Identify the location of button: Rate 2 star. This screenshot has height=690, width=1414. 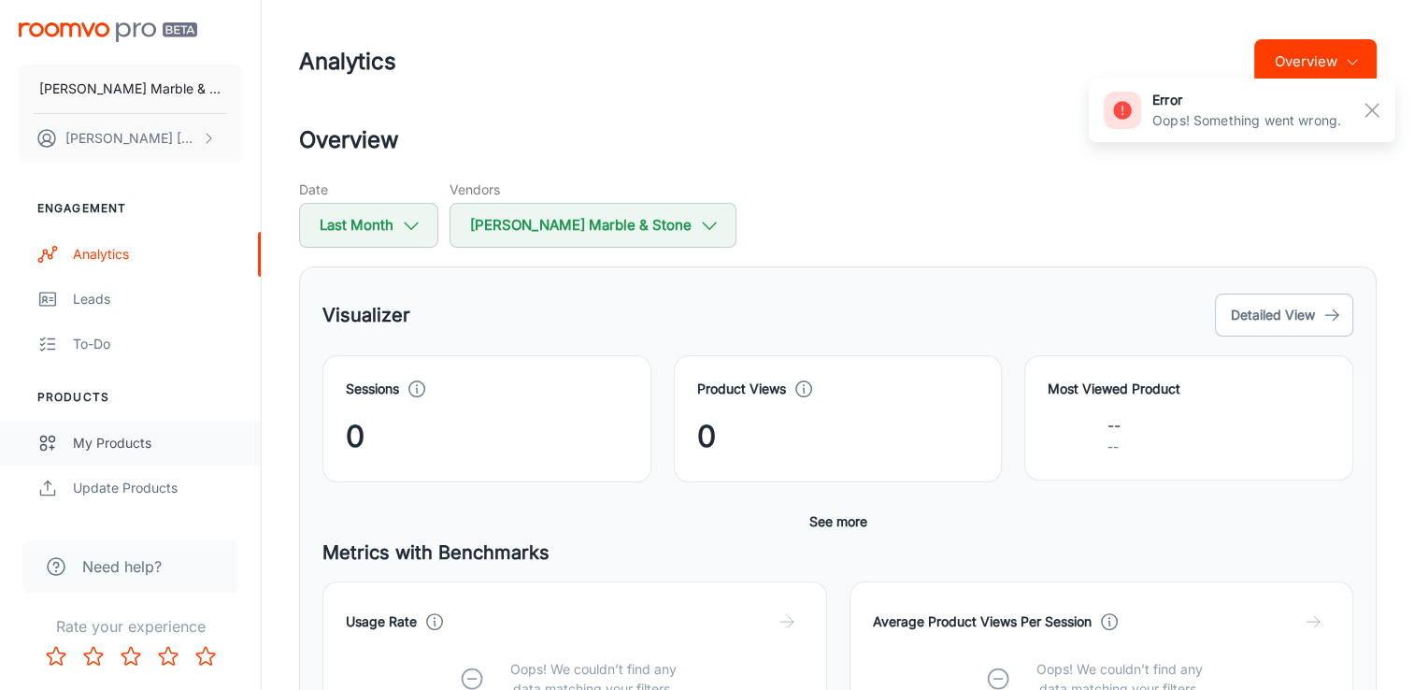
(93, 656).